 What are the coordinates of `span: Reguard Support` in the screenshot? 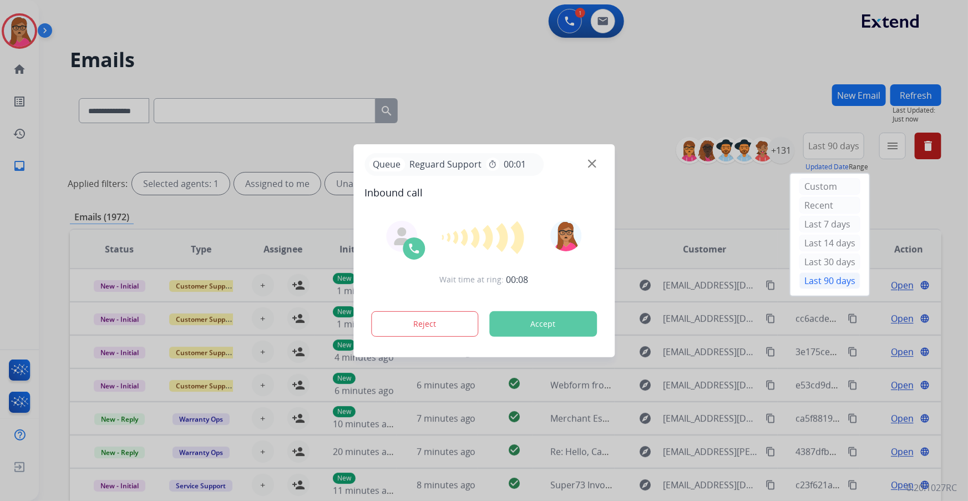 It's located at (445, 164).